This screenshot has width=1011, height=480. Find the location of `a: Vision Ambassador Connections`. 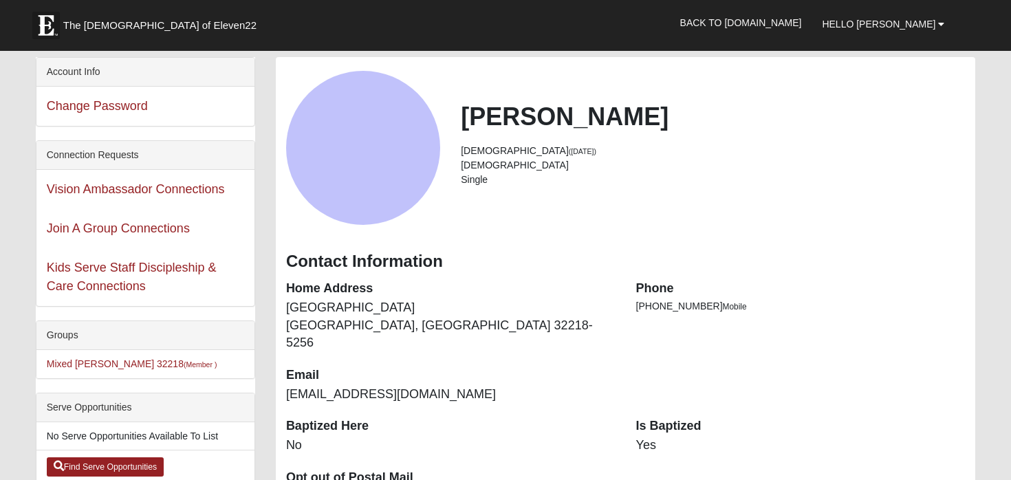

a: Vision Ambassador Connections is located at coordinates (136, 189).